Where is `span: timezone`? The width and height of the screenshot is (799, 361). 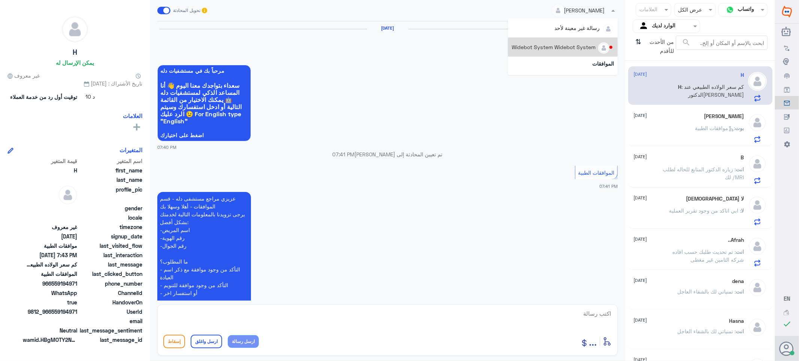 span: timezone is located at coordinates (111, 227).